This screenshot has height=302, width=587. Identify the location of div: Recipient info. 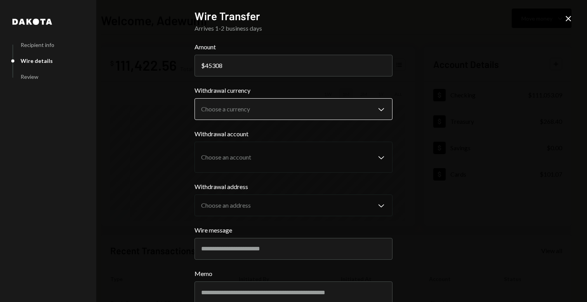
(37, 45).